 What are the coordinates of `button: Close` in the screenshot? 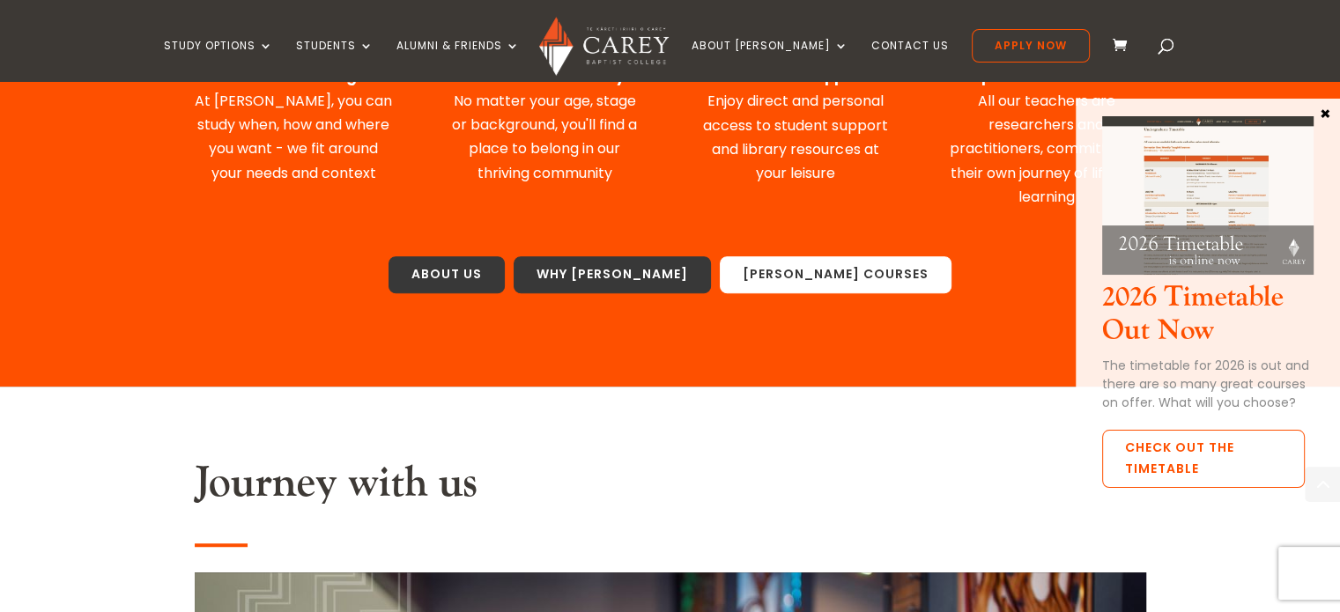 It's located at (1325, 113).